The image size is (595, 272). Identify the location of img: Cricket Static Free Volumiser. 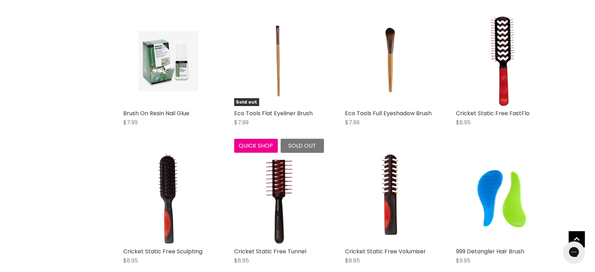
(390, 199).